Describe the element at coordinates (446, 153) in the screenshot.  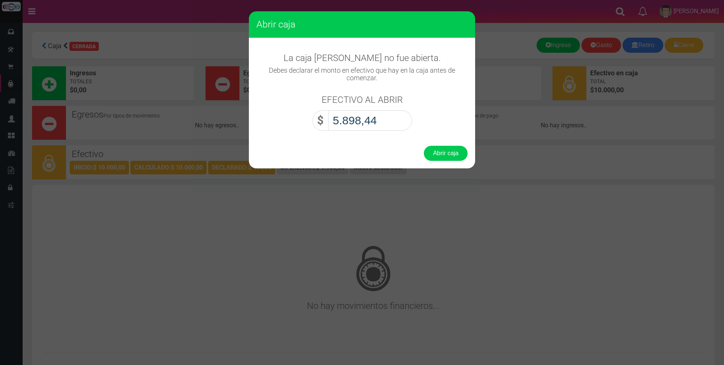
I see `button: Abrir caja` at that location.